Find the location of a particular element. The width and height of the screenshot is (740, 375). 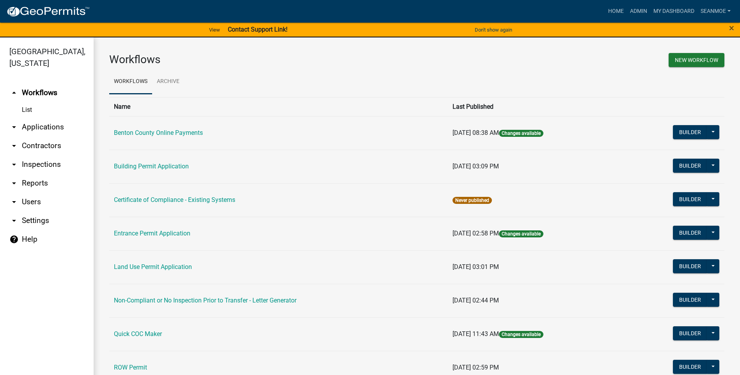

button: Close is located at coordinates (732, 28).